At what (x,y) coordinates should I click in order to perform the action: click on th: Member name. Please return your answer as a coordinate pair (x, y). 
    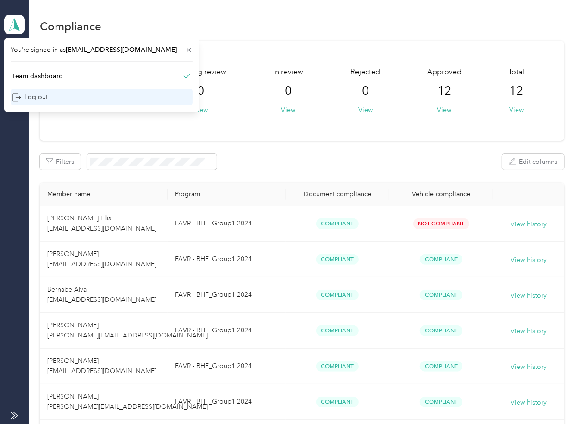
    Looking at the image, I should click on (103, 194).